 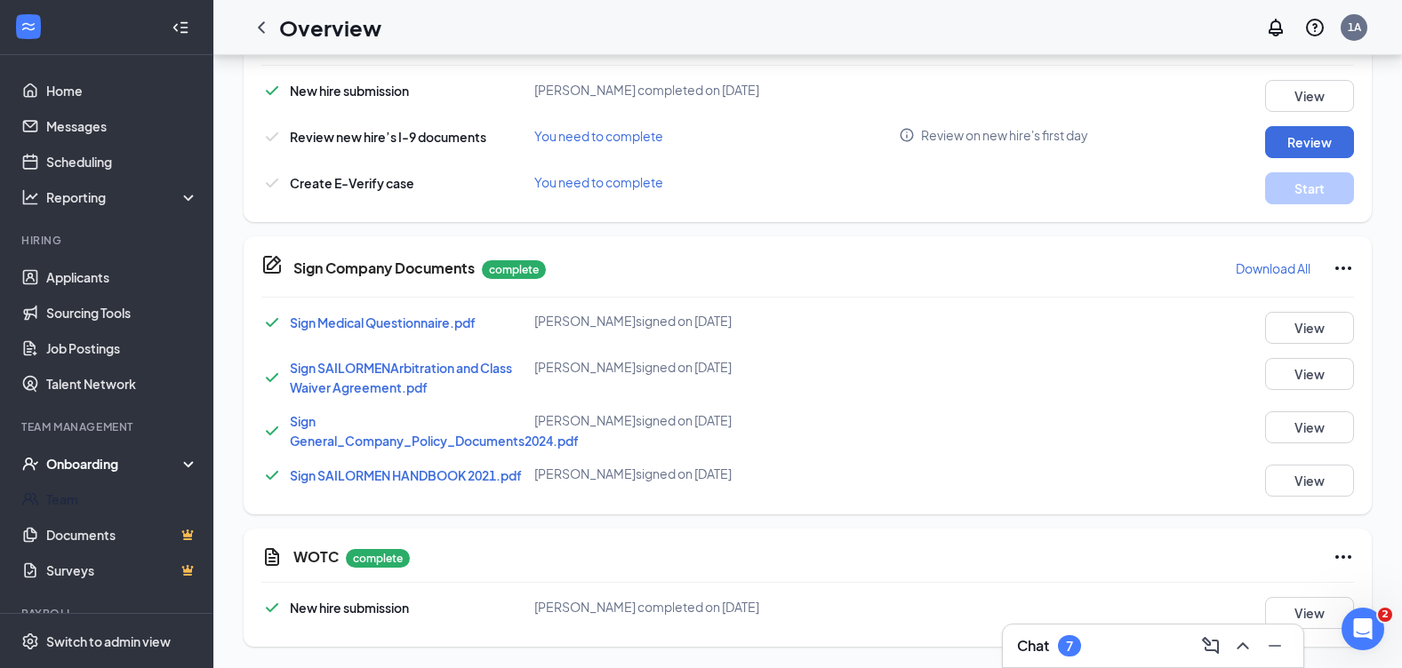 What do you see at coordinates (330, 28) in the screenshot?
I see `h1: Overview` at bounding box center [330, 28].